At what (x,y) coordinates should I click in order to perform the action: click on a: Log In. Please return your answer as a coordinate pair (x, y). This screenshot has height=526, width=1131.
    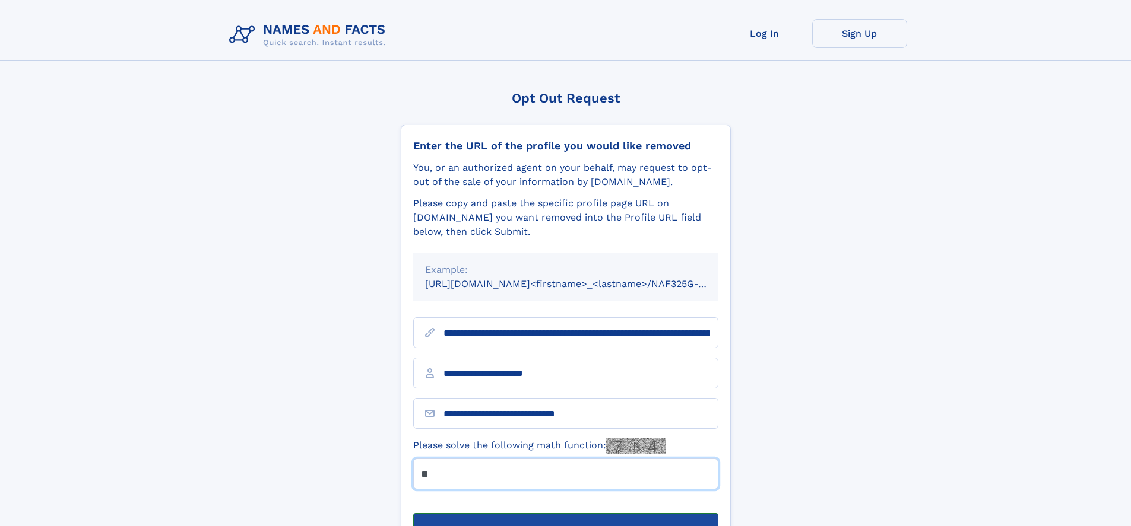
    Looking at the image, I should click on (764, 33).